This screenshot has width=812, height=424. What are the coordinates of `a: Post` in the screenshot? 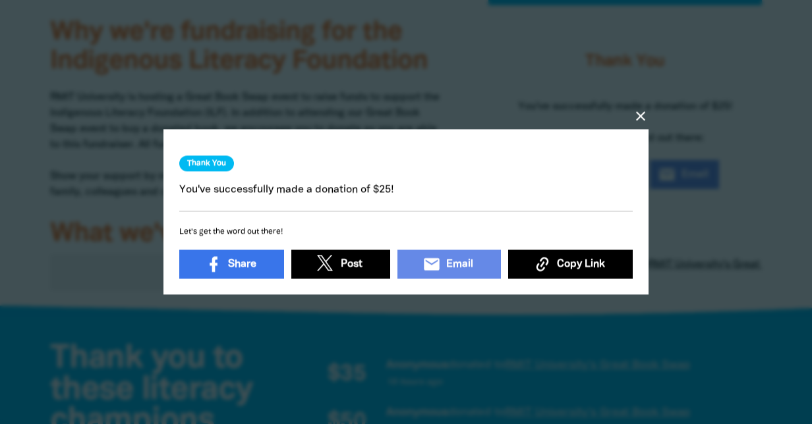 It's located at (341, 264).